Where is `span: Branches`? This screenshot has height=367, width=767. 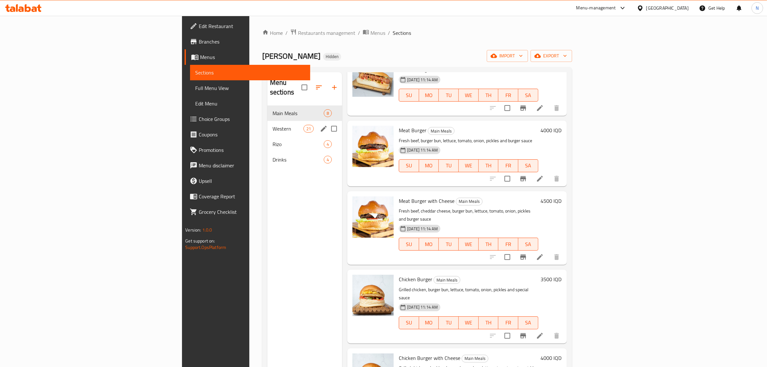 span: Branches is located at coordinates (252, 42).